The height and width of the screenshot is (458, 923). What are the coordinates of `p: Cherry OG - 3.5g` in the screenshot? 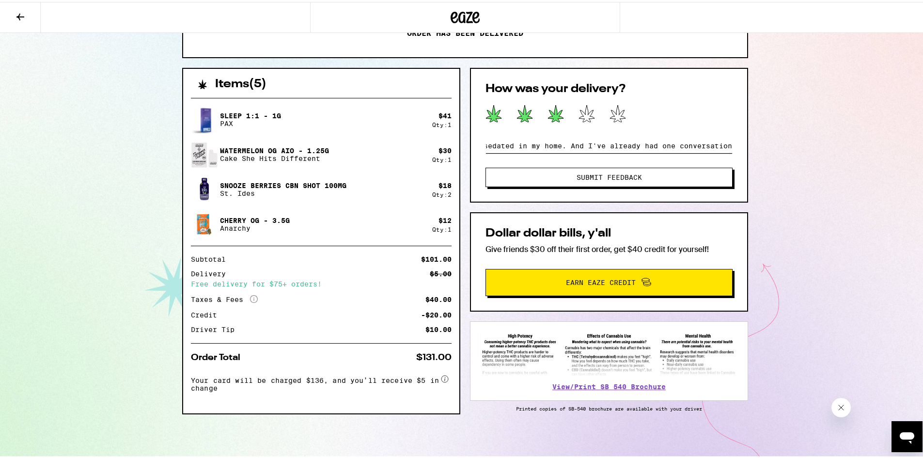 It's located at (255, 219).